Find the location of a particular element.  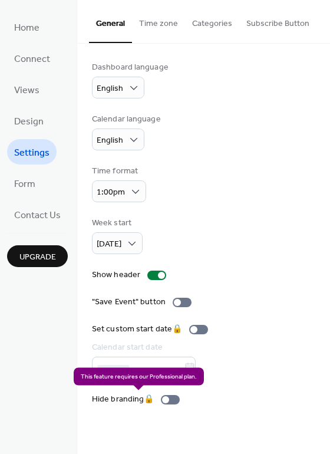

div: Time format is located at coordinates (118, 171).